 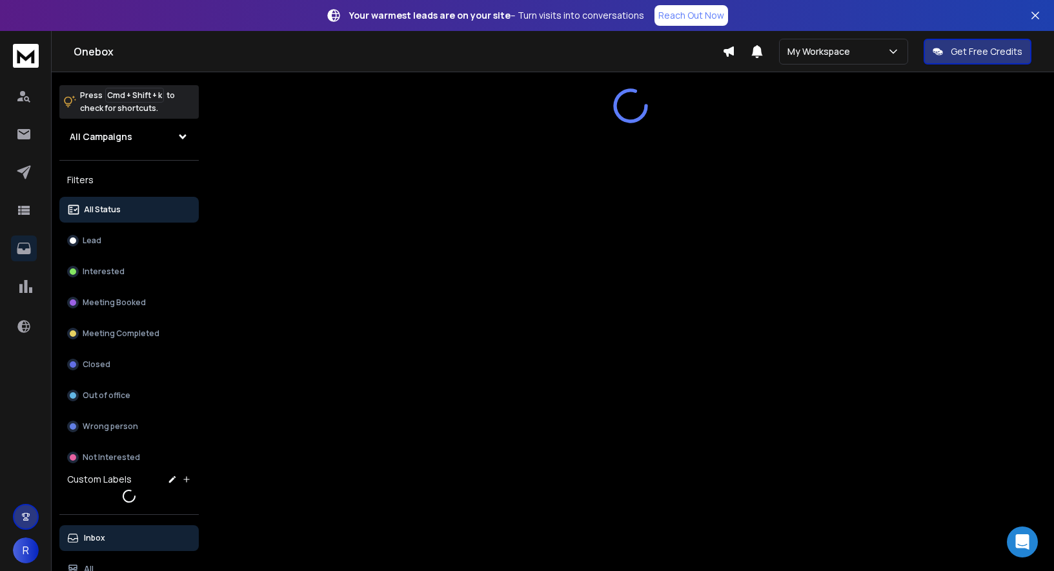 What do you see at coordinates (103, 272) in the screenshot?
I see `p: Interested` at bounding box center [103, 272].